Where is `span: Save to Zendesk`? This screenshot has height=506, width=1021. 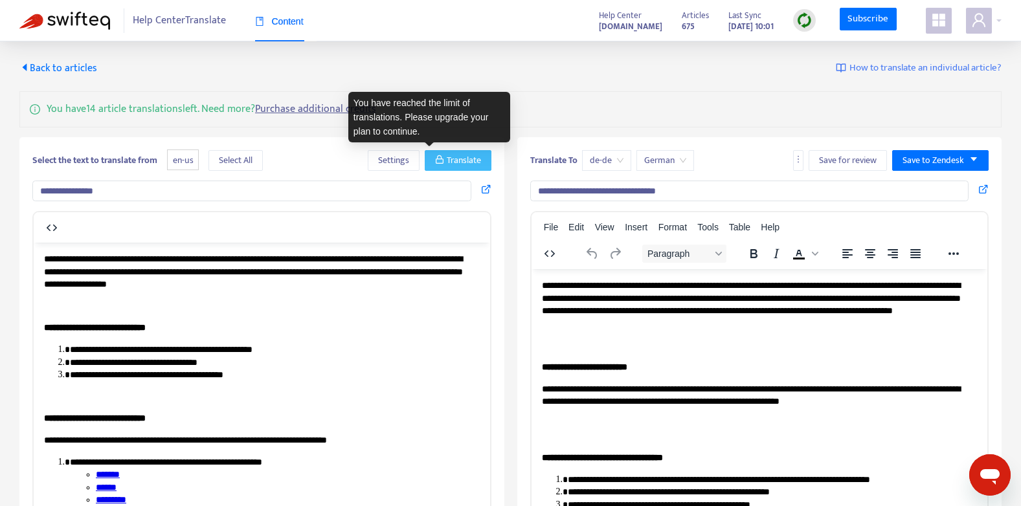
span: Save to Zendesk is located at coordinates (933, 161).